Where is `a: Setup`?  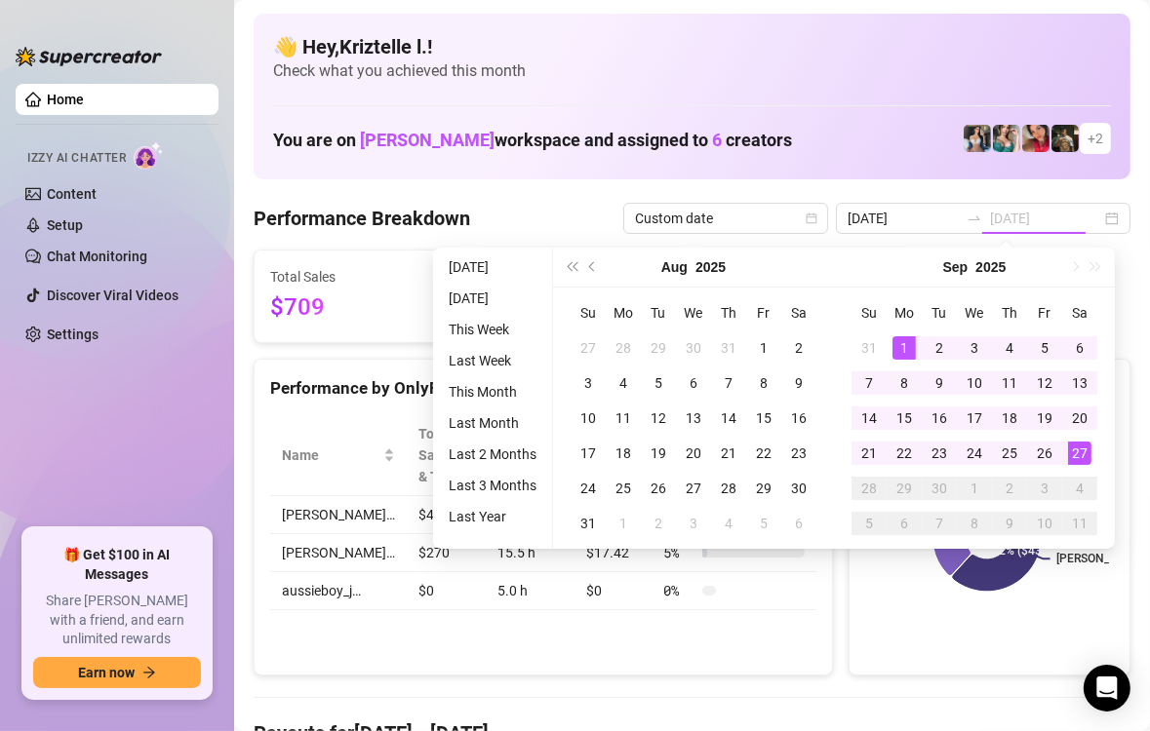 a: Setup is located at coordinates (64, 225).